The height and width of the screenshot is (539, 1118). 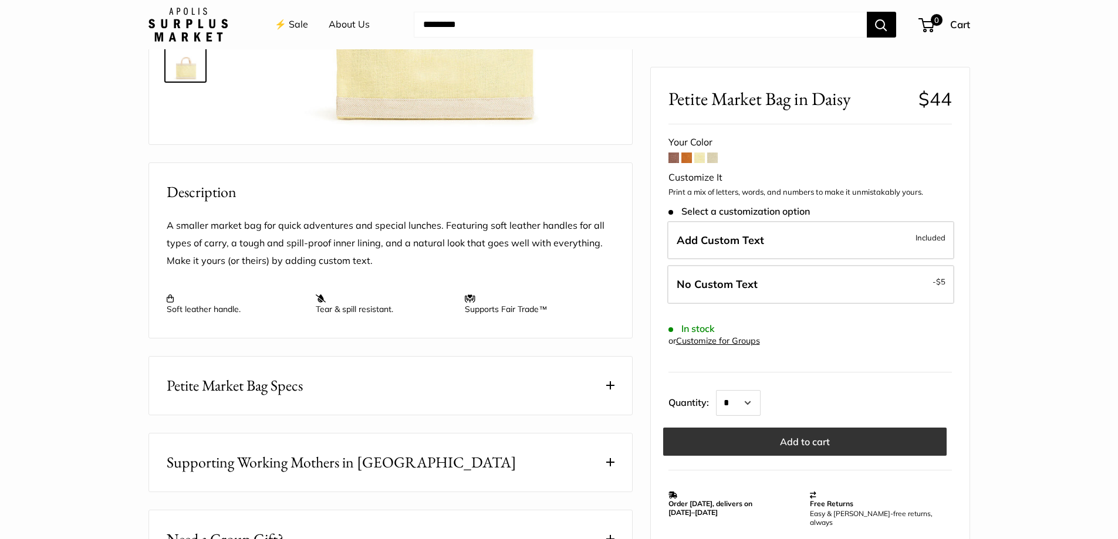 What do you see at coordinates (944, 25) in the screenshot?
I see `a: 0 Cart` at bounding box center [944, 25].